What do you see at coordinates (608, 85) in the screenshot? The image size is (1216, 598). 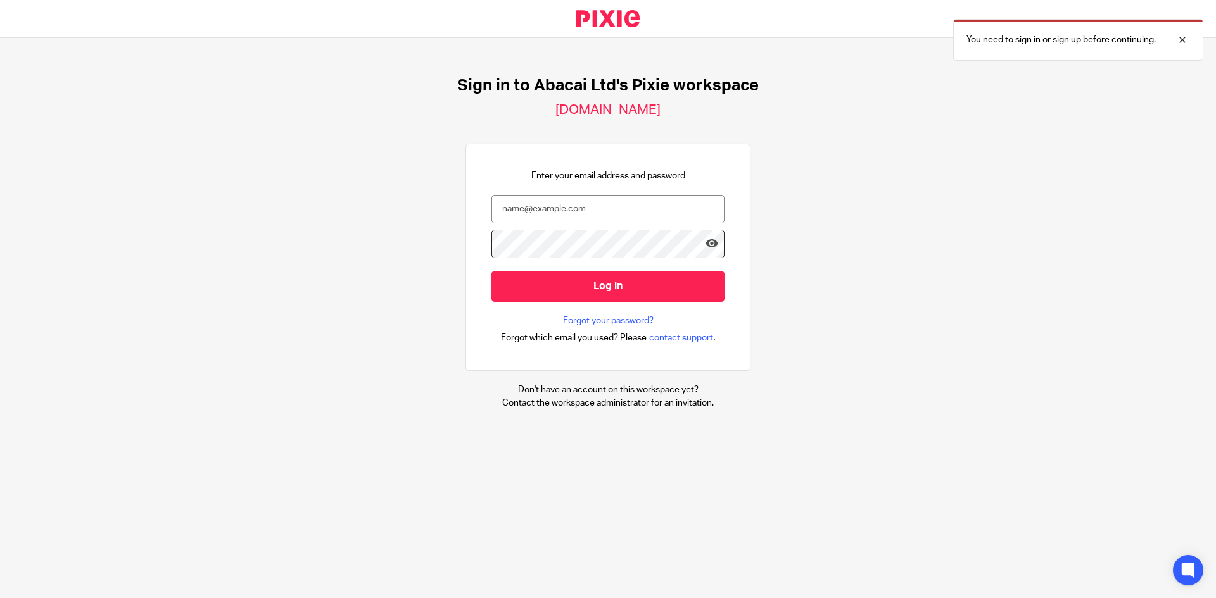 I see `h1: Sign in to Abacai Ltd's Pixie workspace` at bounding box center [608, 85].